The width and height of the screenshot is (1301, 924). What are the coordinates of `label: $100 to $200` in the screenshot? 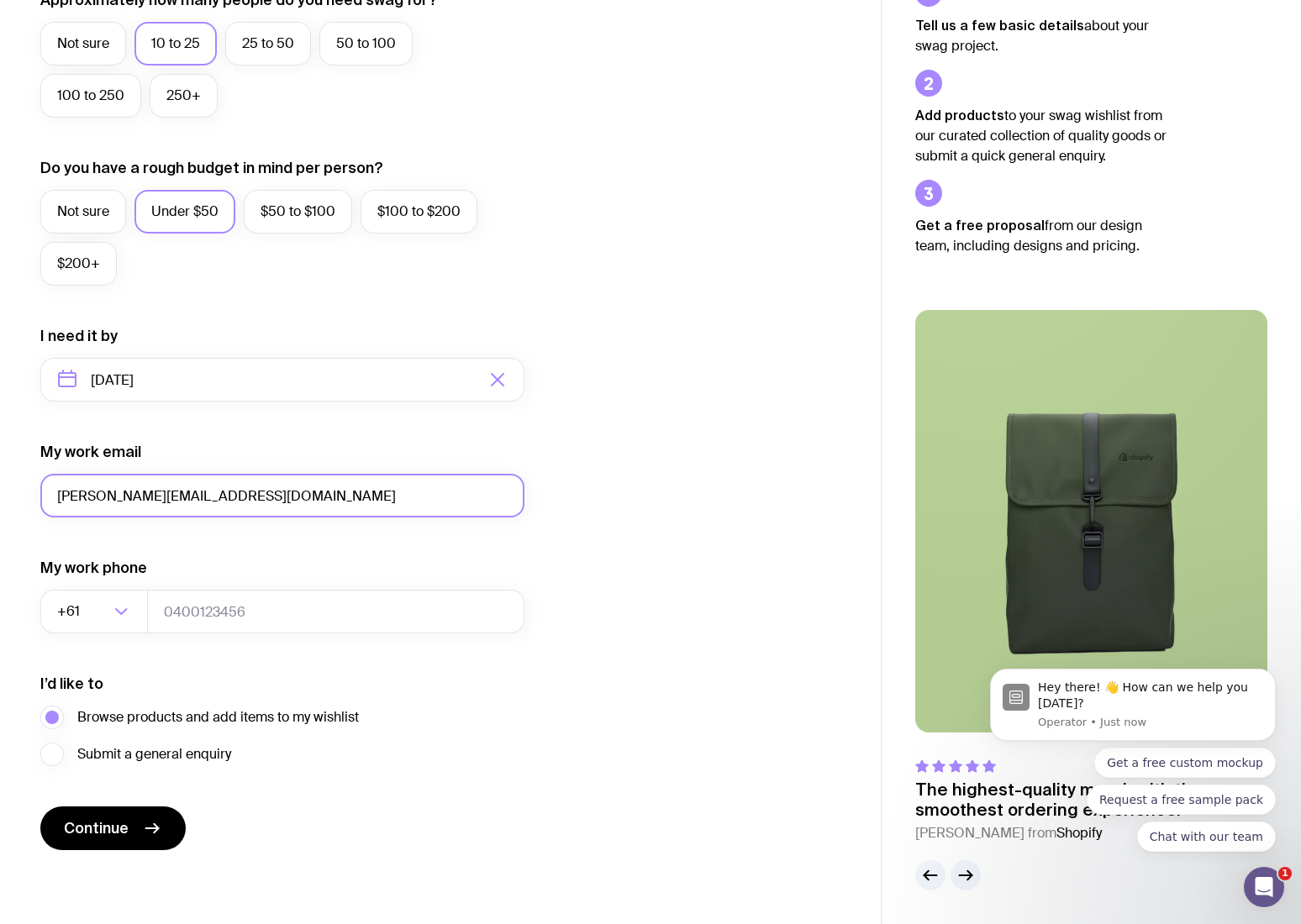 It's located at (419, 212).